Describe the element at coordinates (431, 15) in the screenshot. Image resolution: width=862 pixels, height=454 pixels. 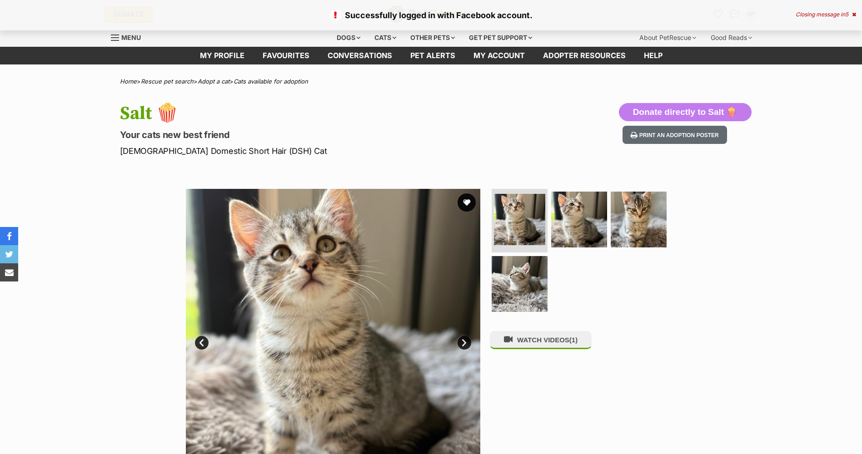
I see `p: Successfully logged in with Facebook account.` at that location.